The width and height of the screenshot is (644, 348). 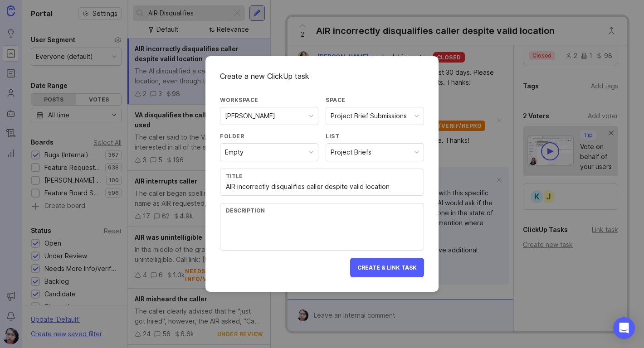 I want to click on div: Empty, so click(x=234, y=152).